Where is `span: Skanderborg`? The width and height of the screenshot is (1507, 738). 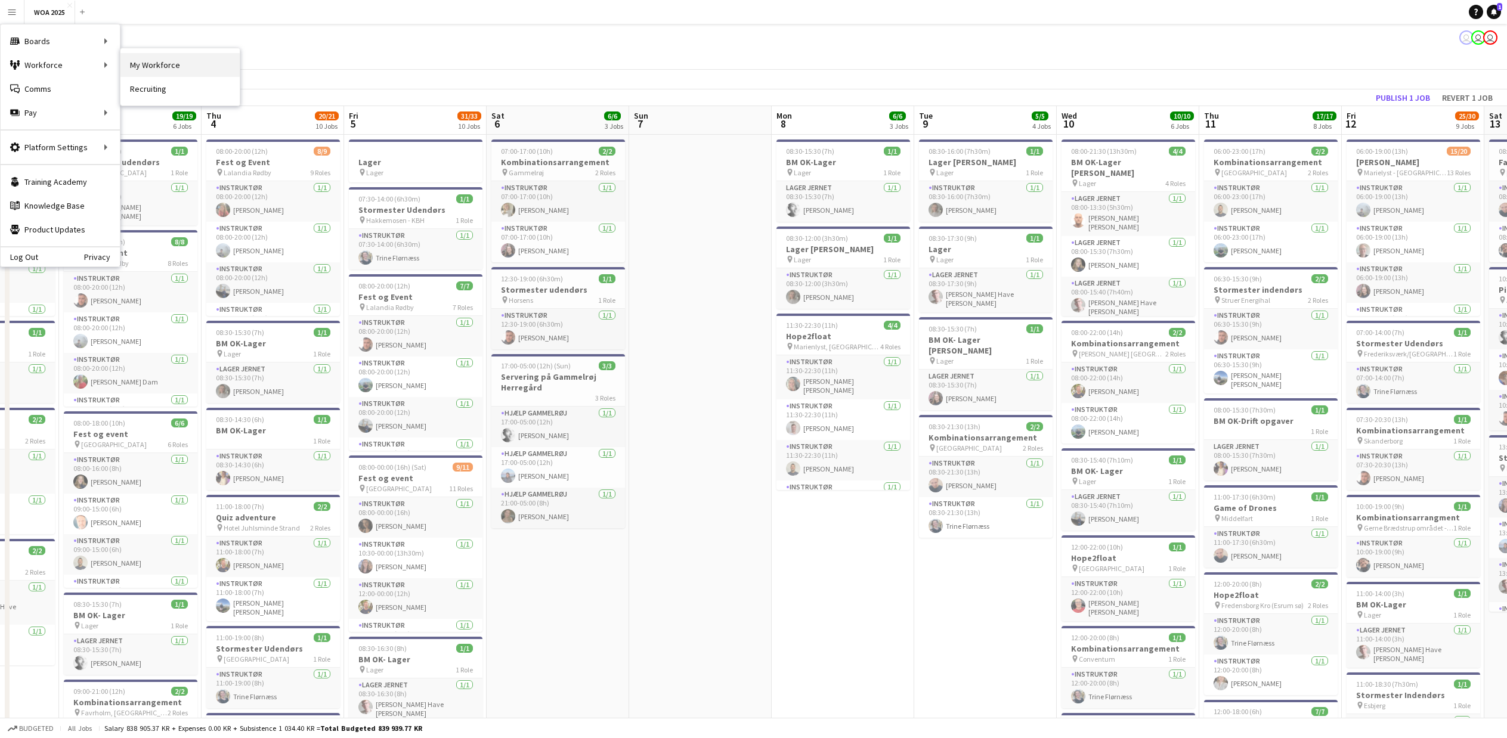 span: Skanderborg is located at coordinates (1383, 441).